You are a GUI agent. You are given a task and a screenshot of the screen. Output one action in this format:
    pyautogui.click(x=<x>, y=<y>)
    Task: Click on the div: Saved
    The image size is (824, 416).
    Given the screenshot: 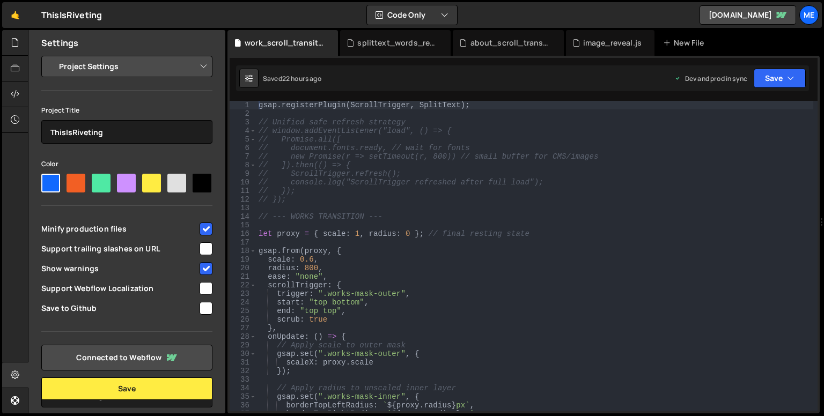 What is the action you would take?
    pyautogui.click(x=292, y=78)
    